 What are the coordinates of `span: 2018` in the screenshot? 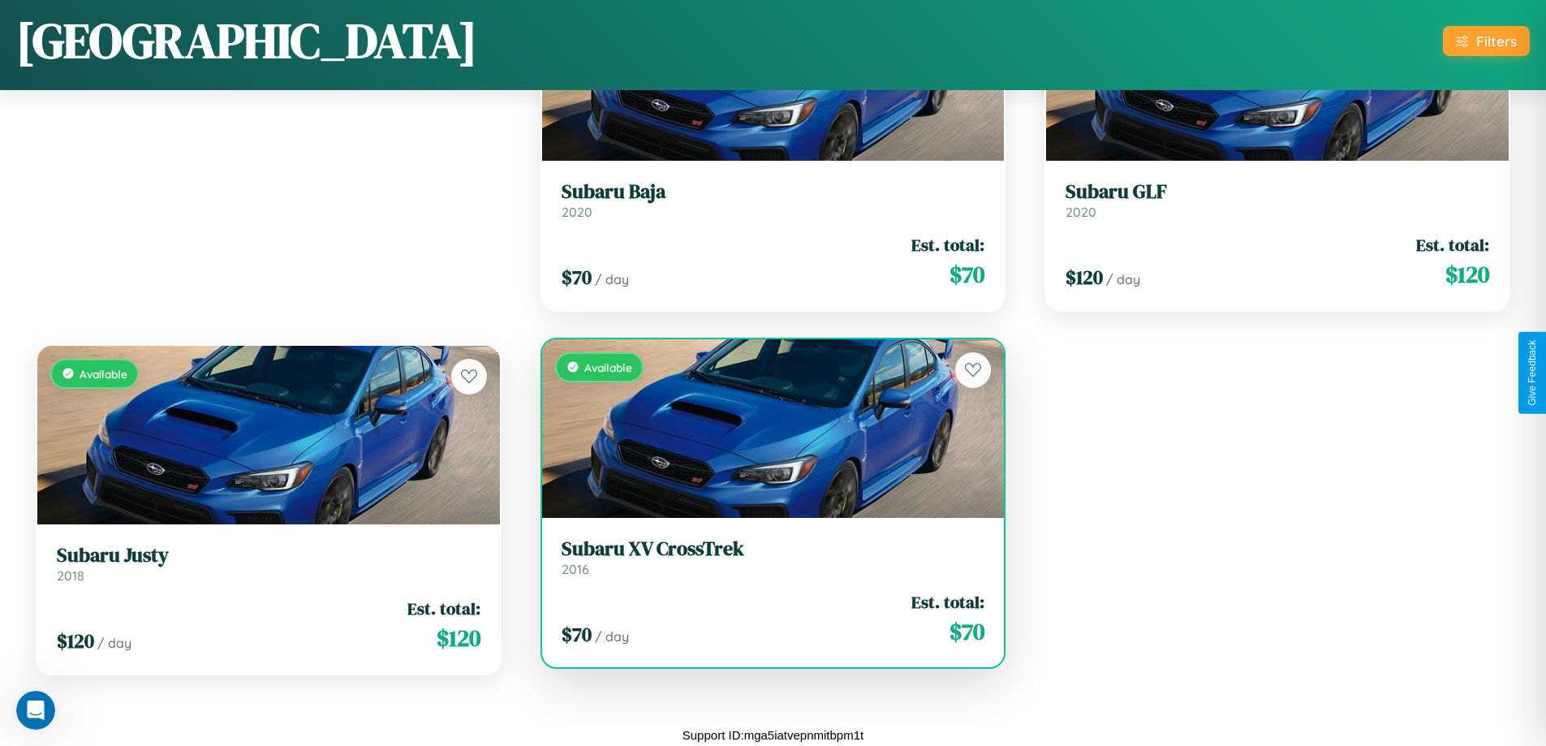 It's located at (71, 575).